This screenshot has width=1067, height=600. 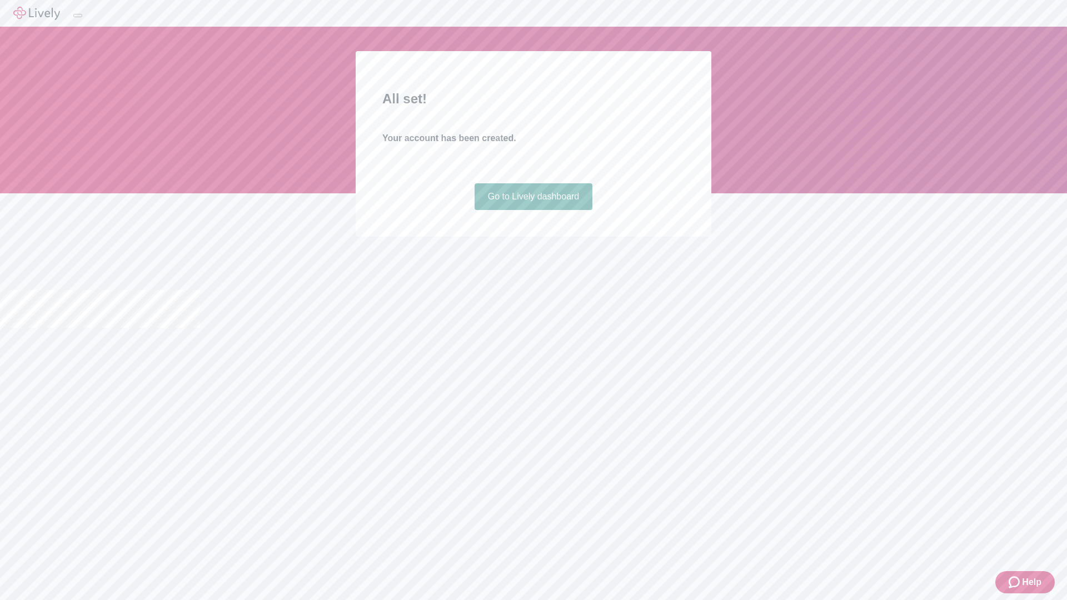 I want to click on button: Zendesk support iconHelp, so click(x=1025, y=582).